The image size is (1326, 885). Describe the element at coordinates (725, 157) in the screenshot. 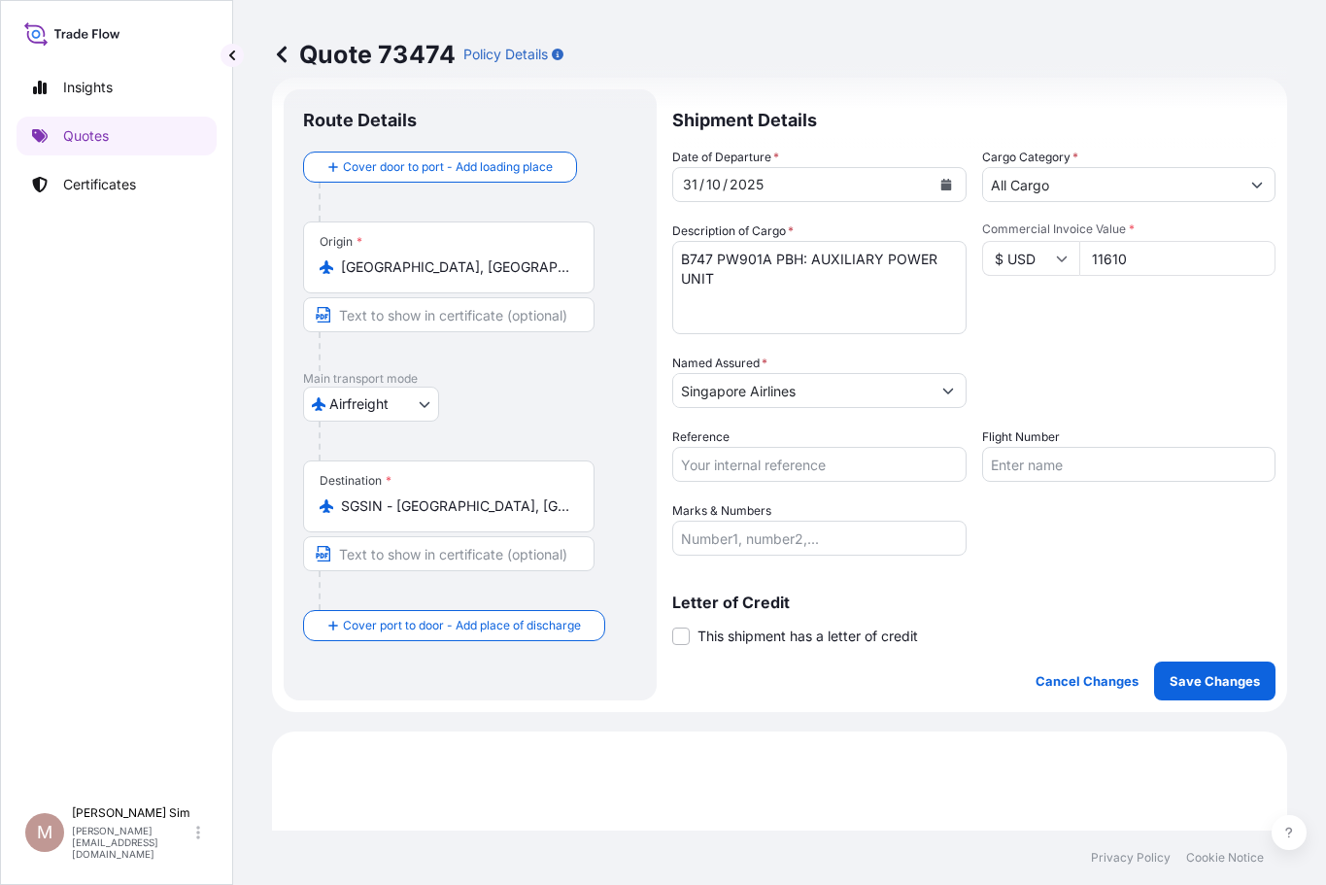

I see `span: Date of Departure` at that location.